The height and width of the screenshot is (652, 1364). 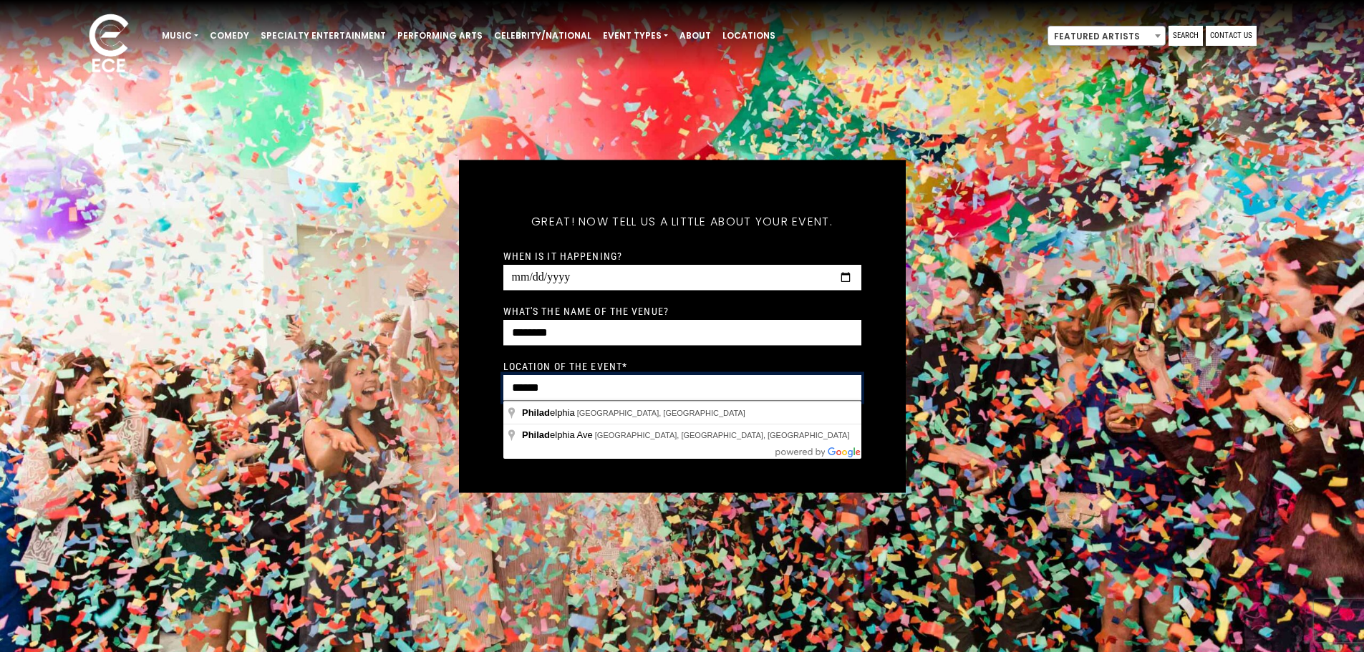 I want to click on a: Locations, so click(x=749, y=36).